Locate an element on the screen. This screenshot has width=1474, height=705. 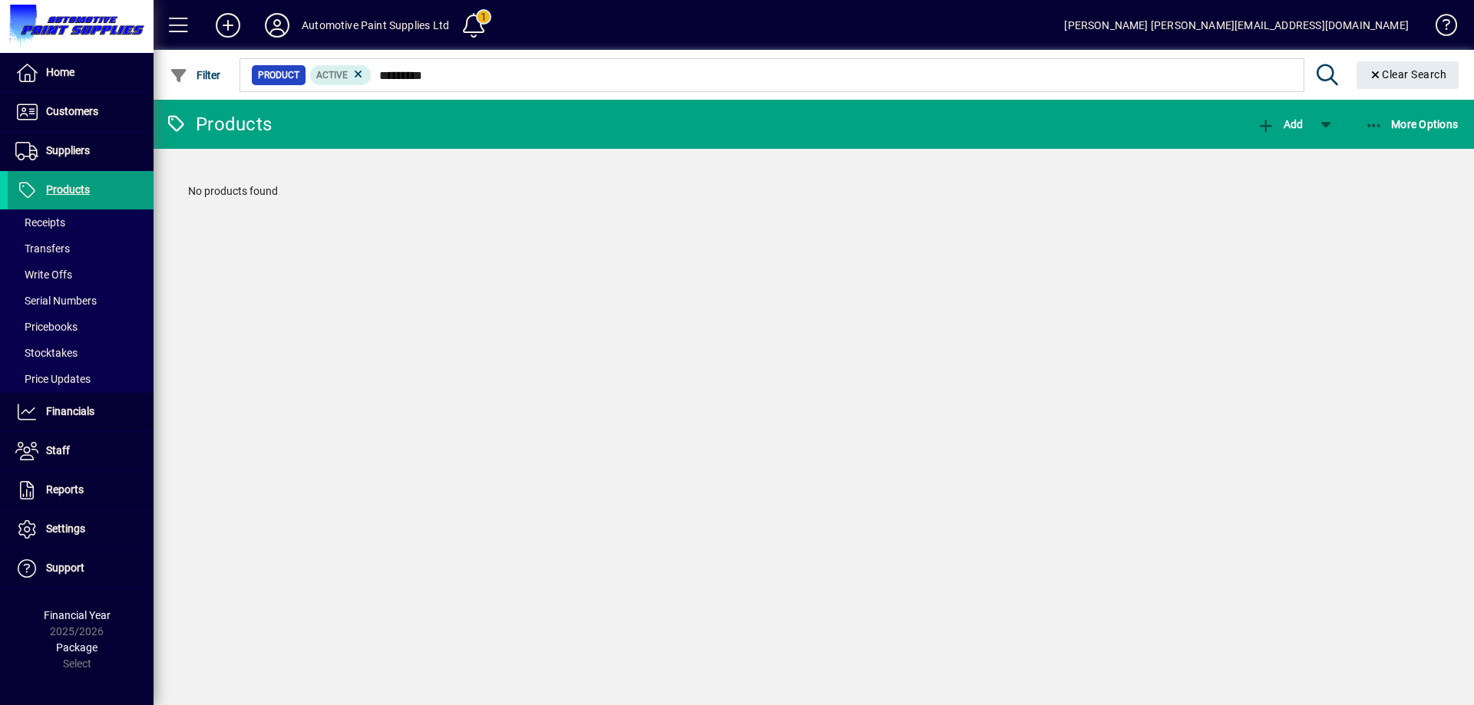
div: Products is located at coordinates (218, 124).